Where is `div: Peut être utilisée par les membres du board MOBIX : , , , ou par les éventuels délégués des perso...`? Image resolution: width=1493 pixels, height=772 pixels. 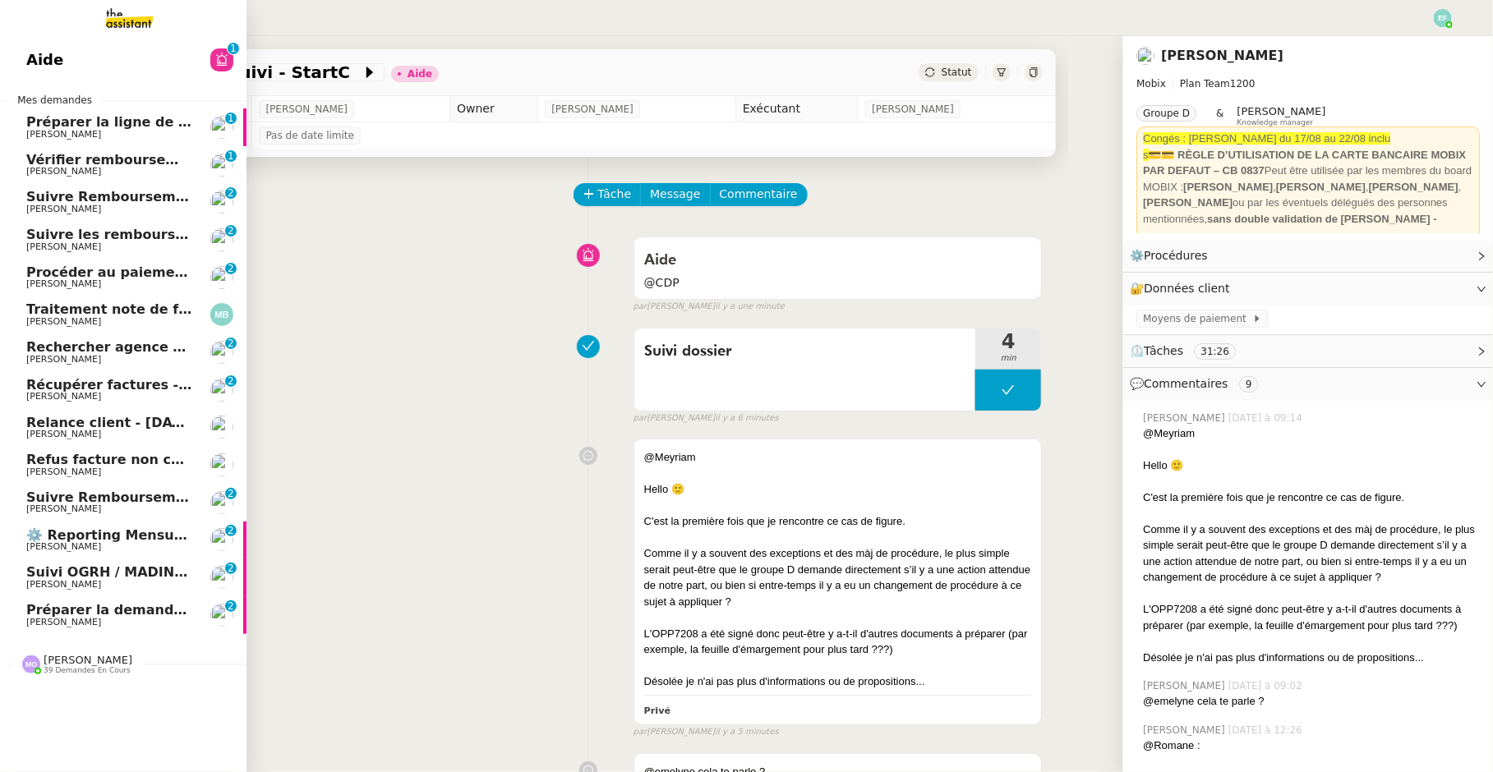 div: Peut être utilisée par les membres du board MOBIX : , , , ou par les éventuels délégués des perso... is located at coordinates (1308, 187).